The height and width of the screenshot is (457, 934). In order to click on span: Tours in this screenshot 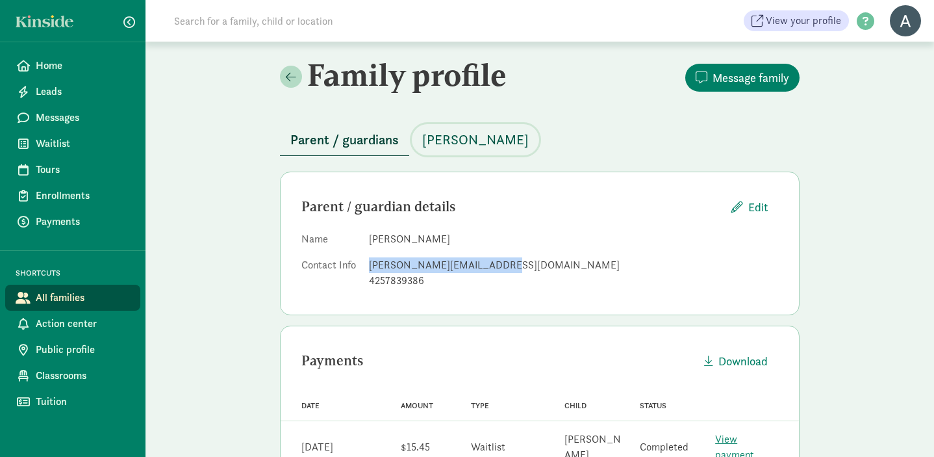, I will do `click(83, 170)`.